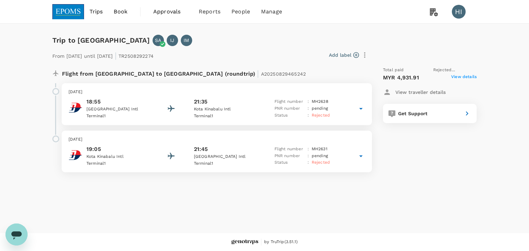  I want to click on p: IJ, so click(172, 40).